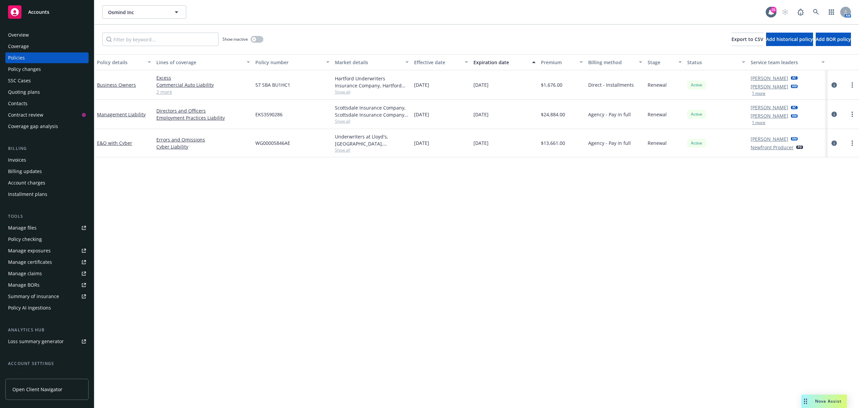 Image resolution: width=859 pixels, height=408 pixels. What do you see at coordinates (832, 12) in the screenshot?
I see `a: Switch app` at bounding box center [832, 12].